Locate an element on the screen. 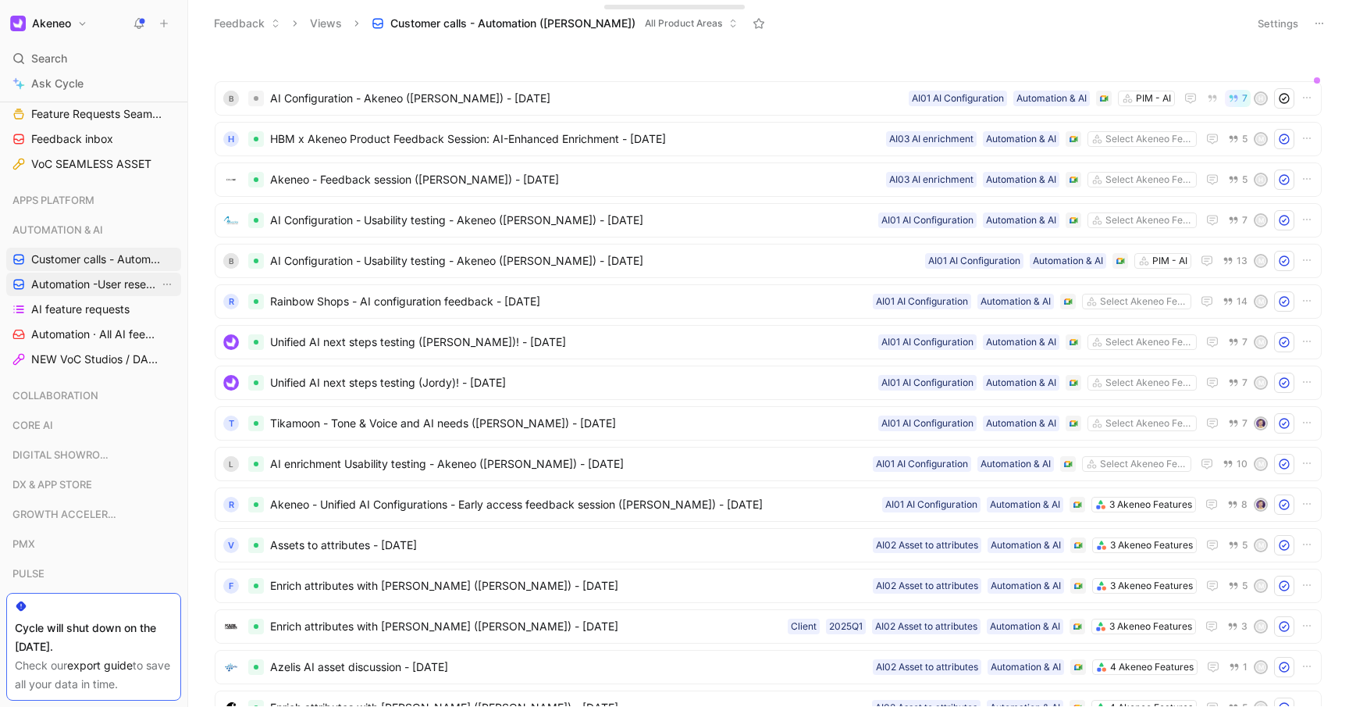 This screenshot has width=1349, height=707. div: Client is located at coordinates (803, 626).